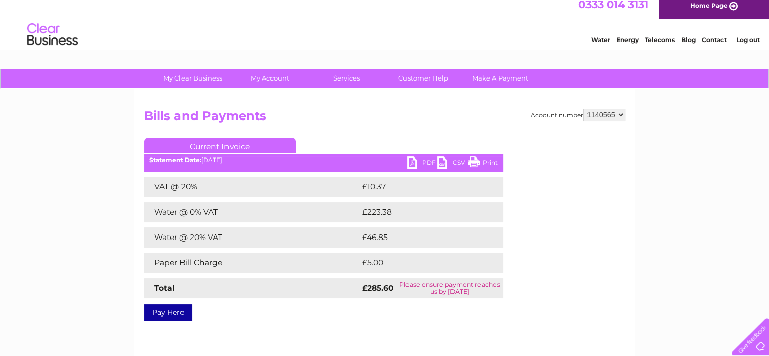  I want to click on a: Energy, so click(628, 47).